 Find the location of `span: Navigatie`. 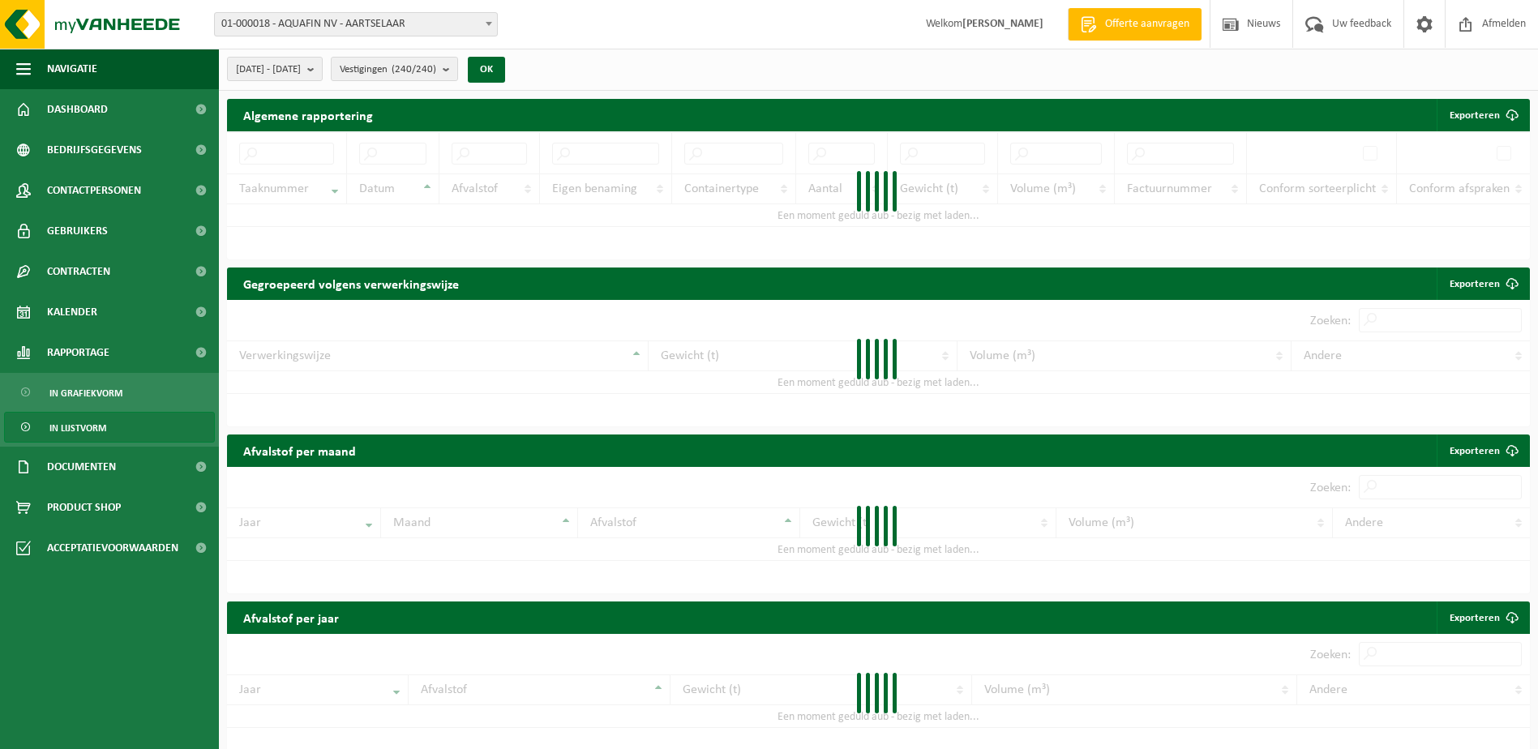

span: Navigatie is located at coordinates (72, 69).